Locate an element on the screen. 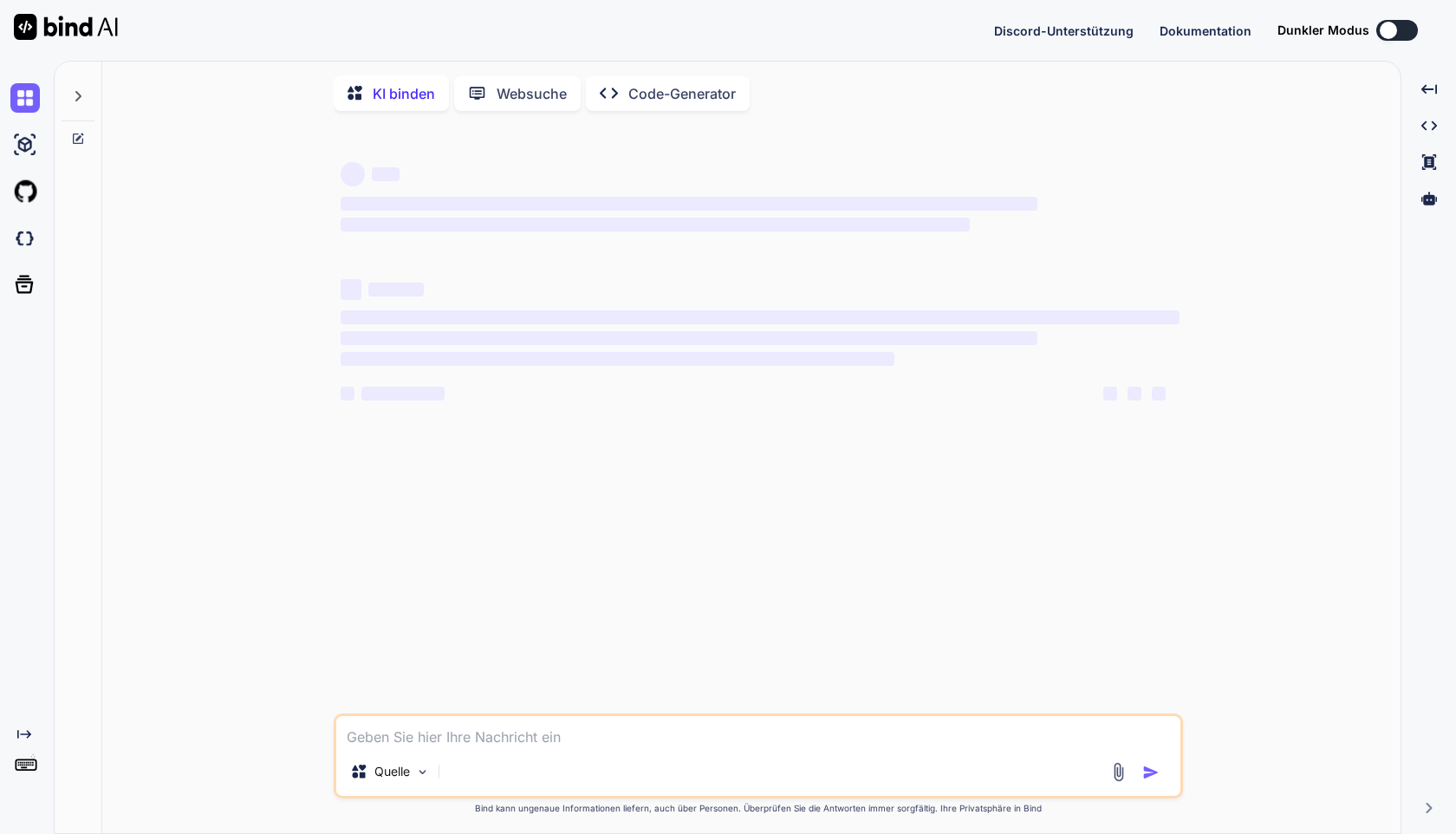 The width and height of the screenshot is (1456, 834). font: Dunkler Modus is located at coordinates (1323, 29).